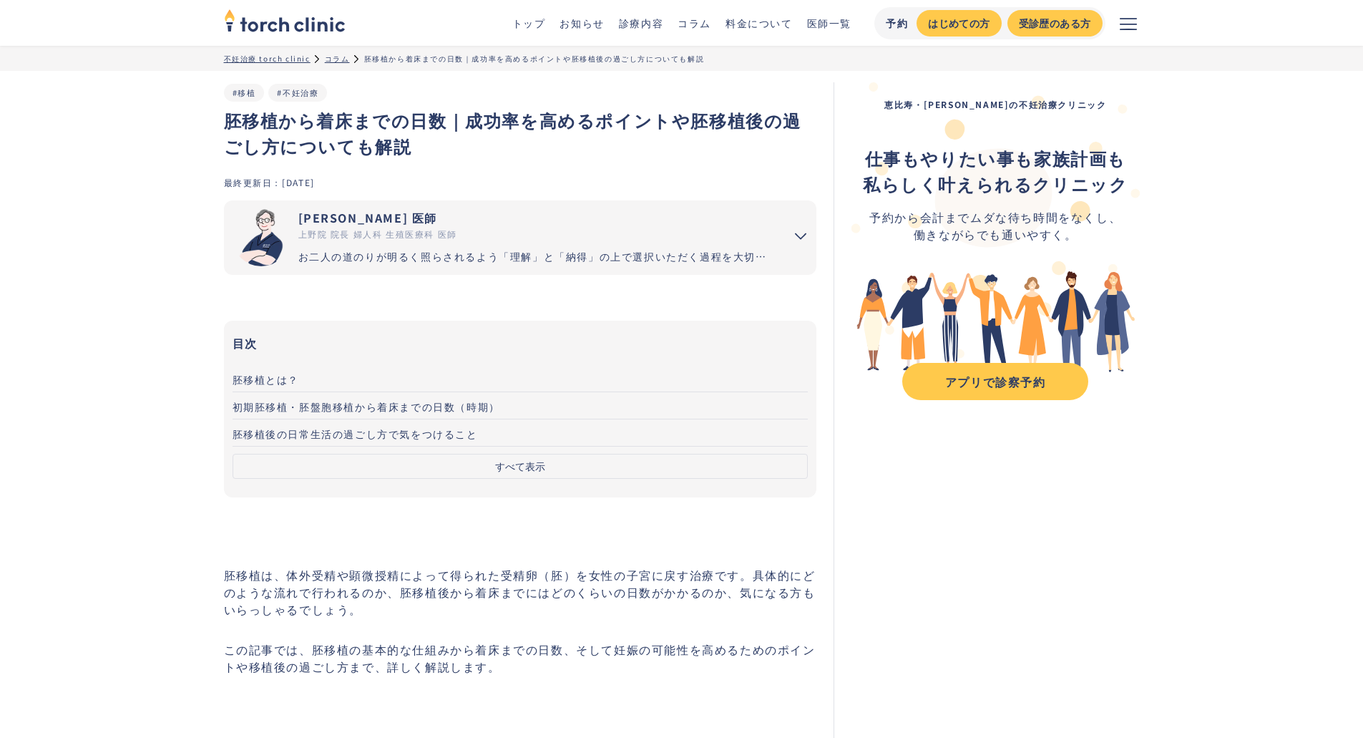  What do you see at coordinates (995, 183) in the screenshot?
I see `strong: 私らしく叶えられるクリニック` at bounding box center [995, 183].